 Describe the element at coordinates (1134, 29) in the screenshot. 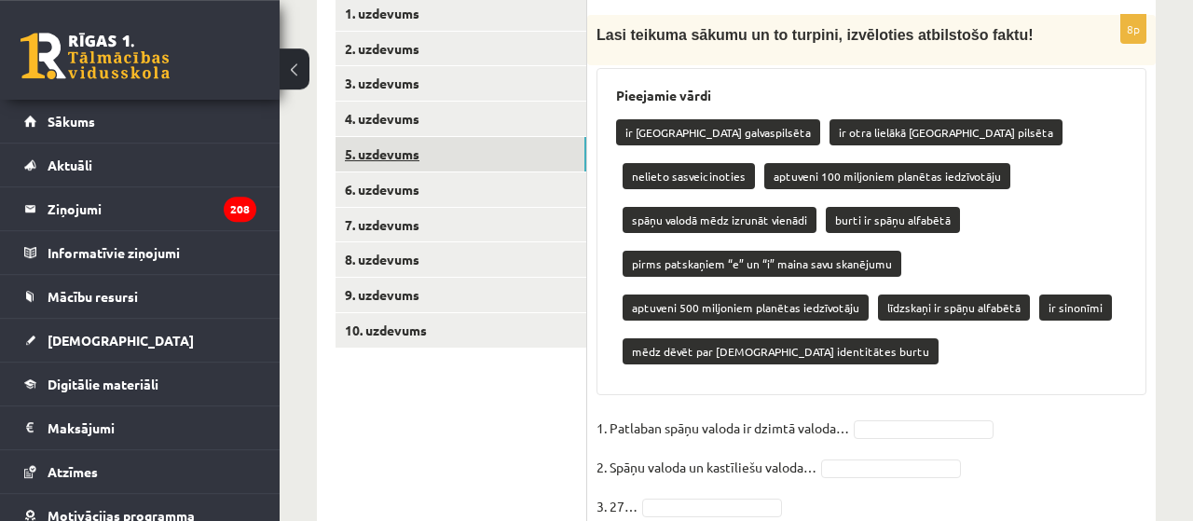

I see `p: 8p` at that location.